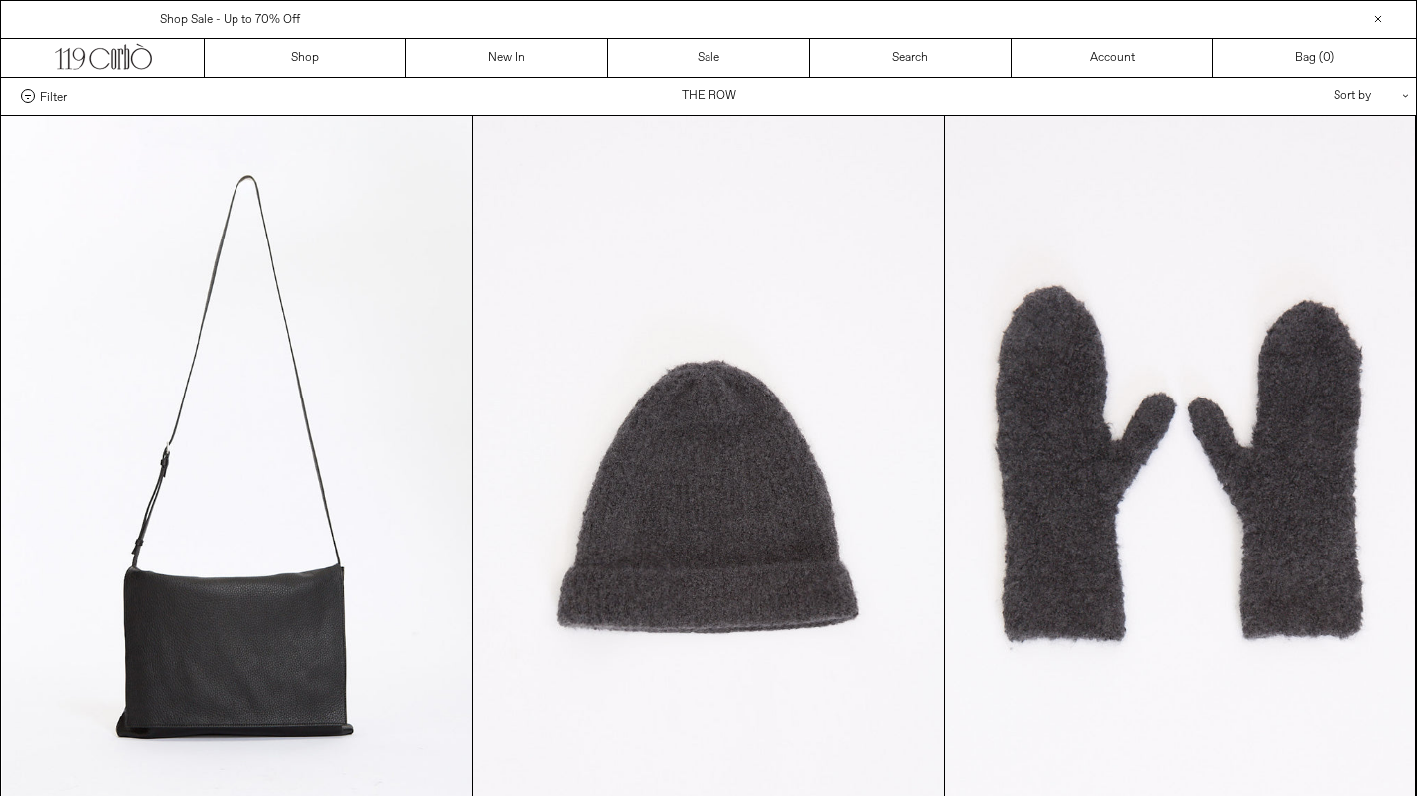 Image resolution: width=1417 pixels, height=796 pixels. I want to click on a: Shop Sale - Up to 70% Off, so click(230, 20).